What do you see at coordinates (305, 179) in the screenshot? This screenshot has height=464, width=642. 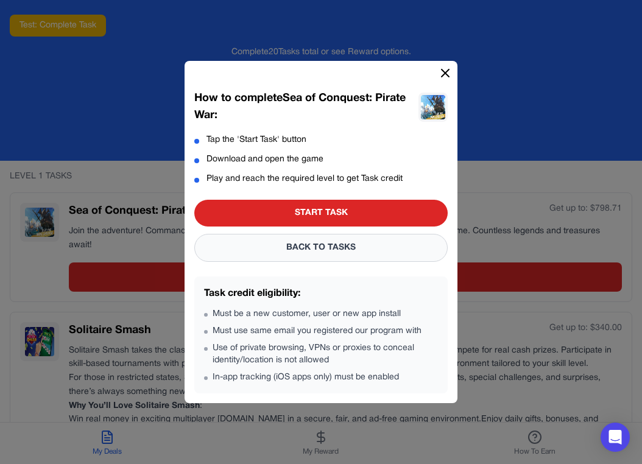 I see `p: Play and reach the required level to get Task credit` at bounding box center [305, 179].